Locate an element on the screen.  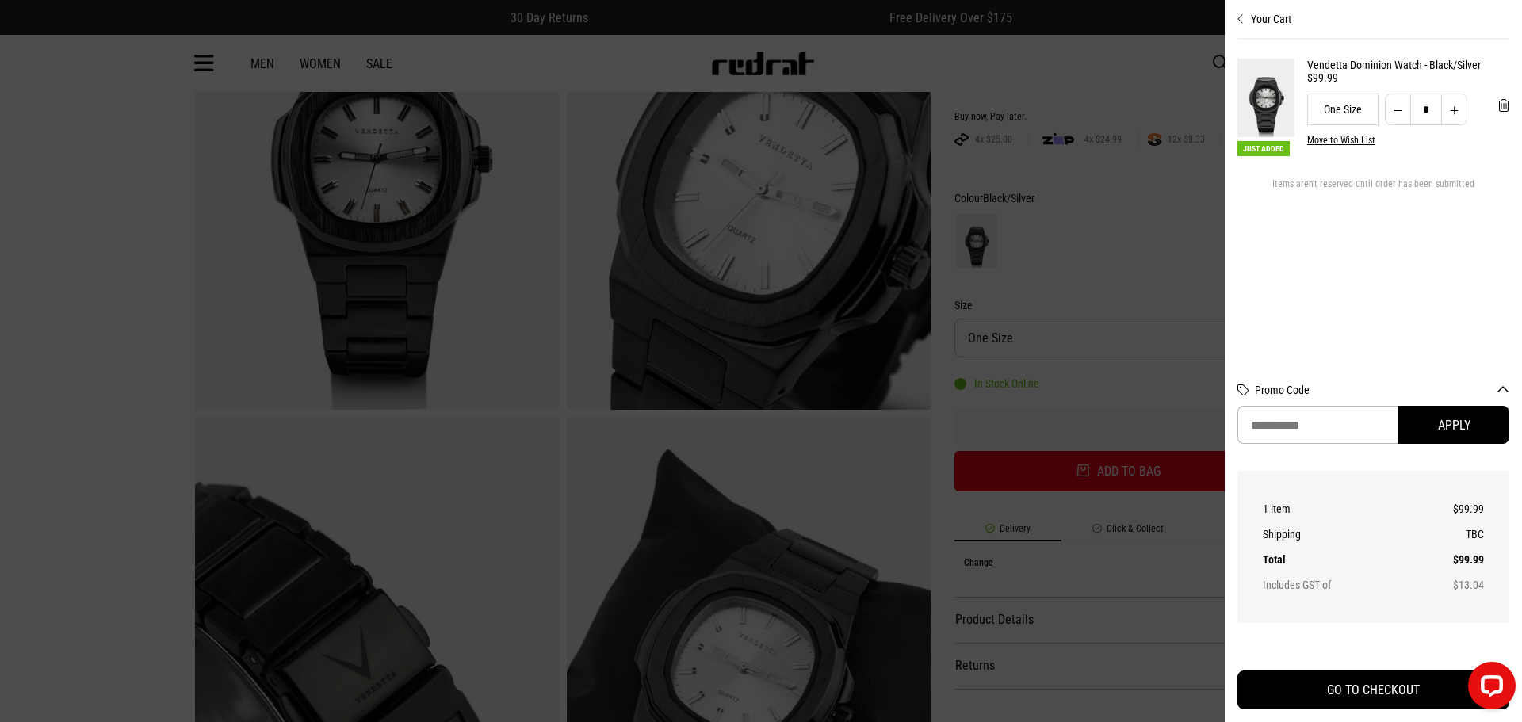
th: Includes GST of is located at coordinates (1339, 585).